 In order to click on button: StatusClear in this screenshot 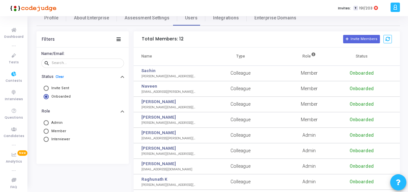, I will do `click(83, 76)`.